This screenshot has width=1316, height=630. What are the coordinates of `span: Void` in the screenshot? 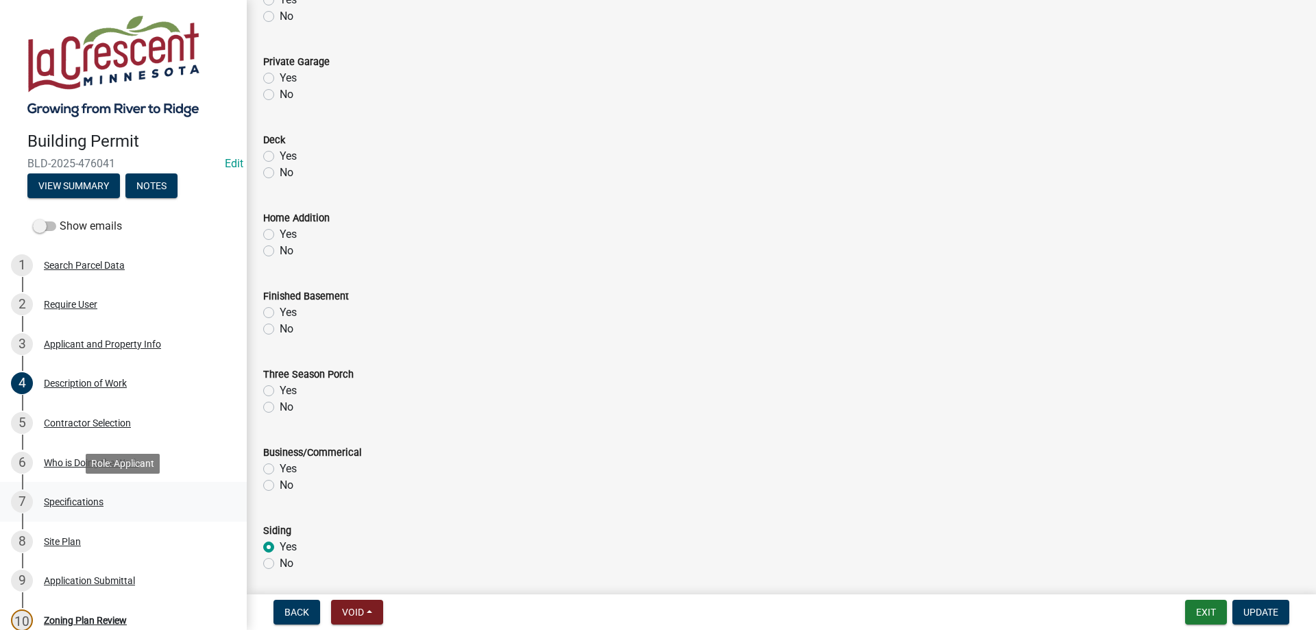 It's located at (353, 612).